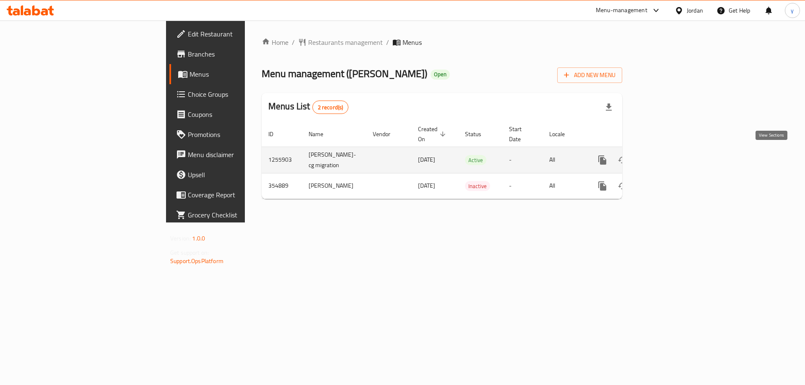 The height and width of the screenshot is (385, 805). I want to click on span: ID, so click(276, 134).